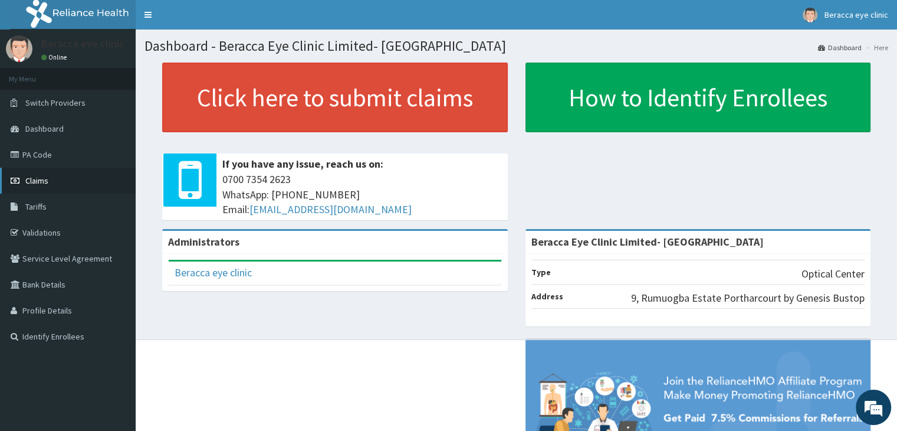 This screenshot has height=431, width=897. I want to click on span: Dashboard, so click(44, 129).